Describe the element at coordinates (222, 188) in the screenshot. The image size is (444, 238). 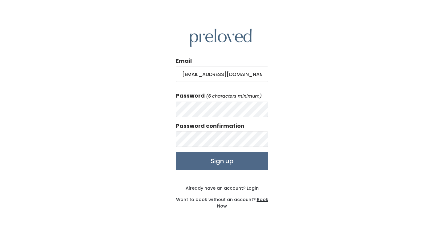
I see `div: Already have an account?` at that location.